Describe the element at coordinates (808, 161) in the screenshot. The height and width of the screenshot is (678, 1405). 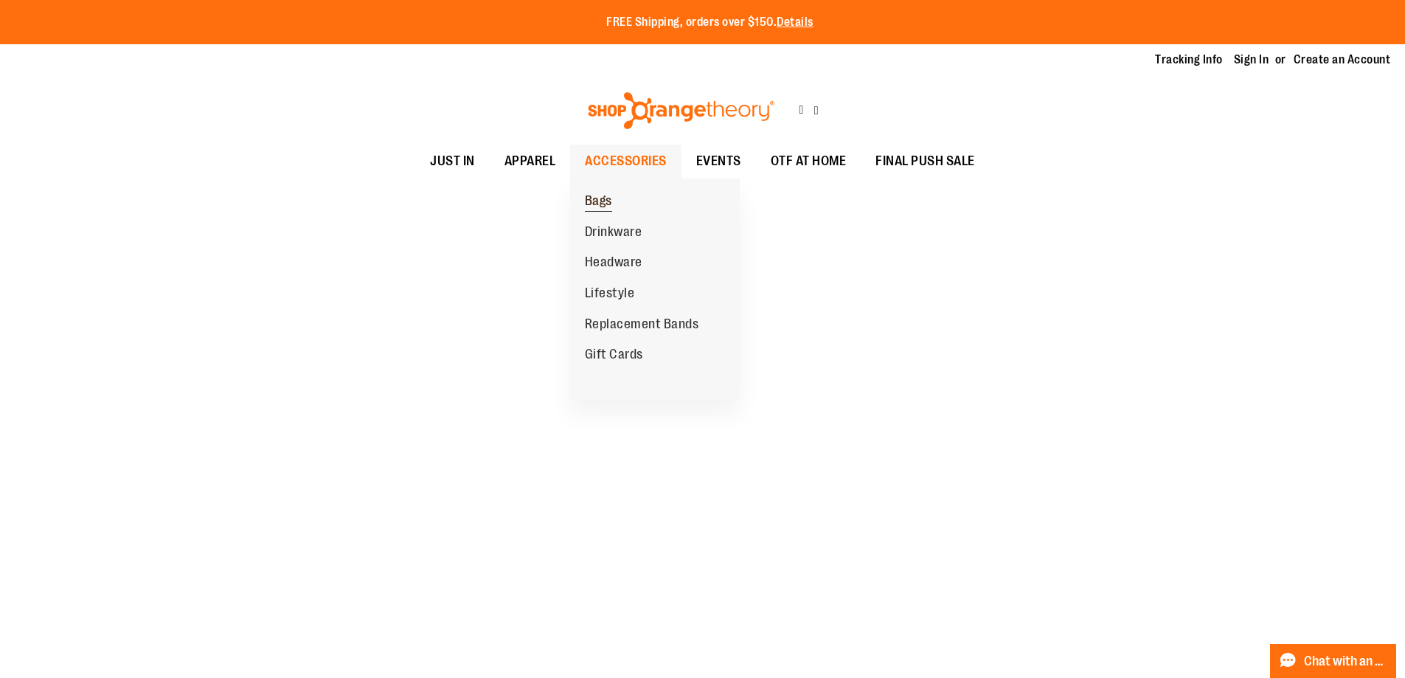
I see `span: OTF AT HOME` at that location.